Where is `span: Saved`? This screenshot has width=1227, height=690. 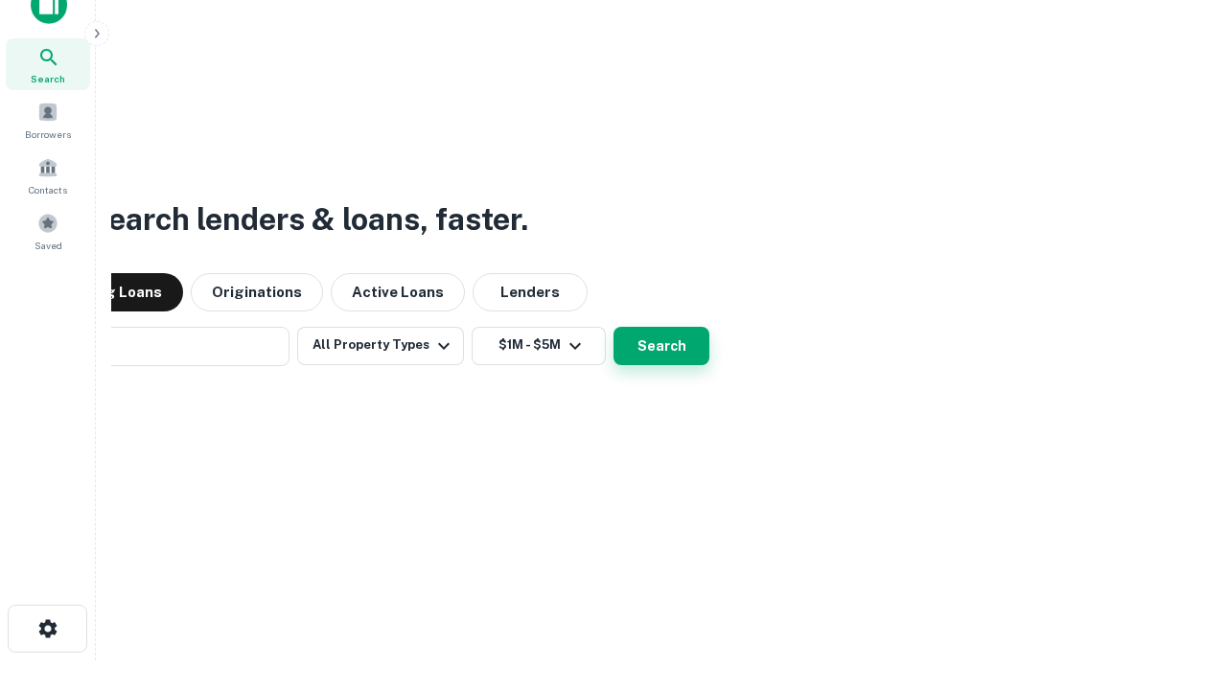
span: Saved is located at coordinates (48, 245).